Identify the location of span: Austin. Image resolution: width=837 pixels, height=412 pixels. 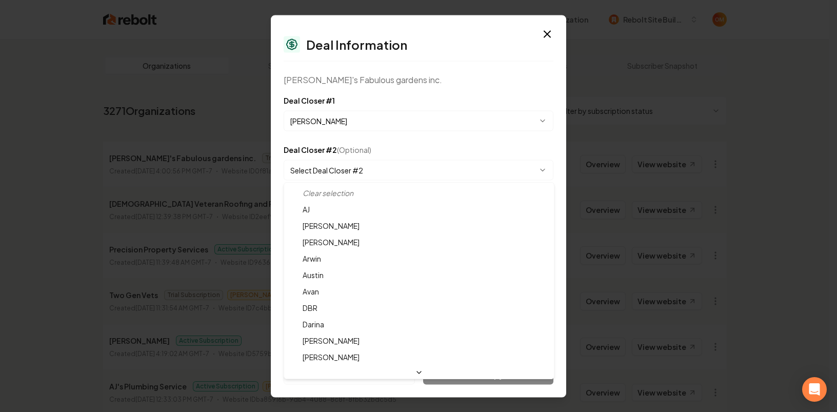
(313, 275).